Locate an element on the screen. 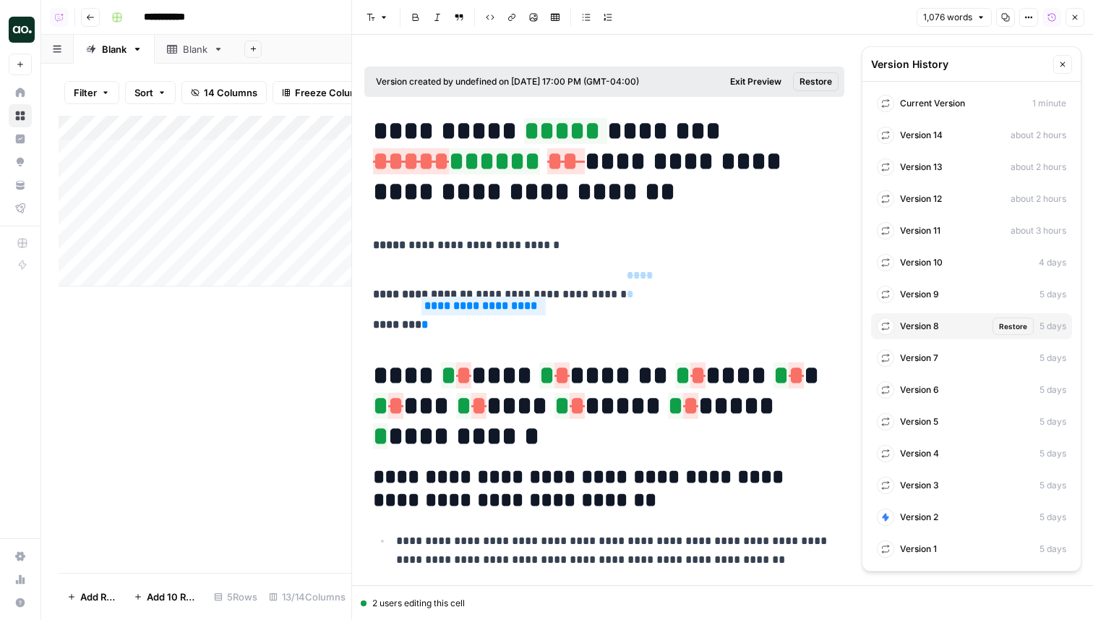 The image size is (1093, 620). span: Version 4 is located at coordinates (920, 453).